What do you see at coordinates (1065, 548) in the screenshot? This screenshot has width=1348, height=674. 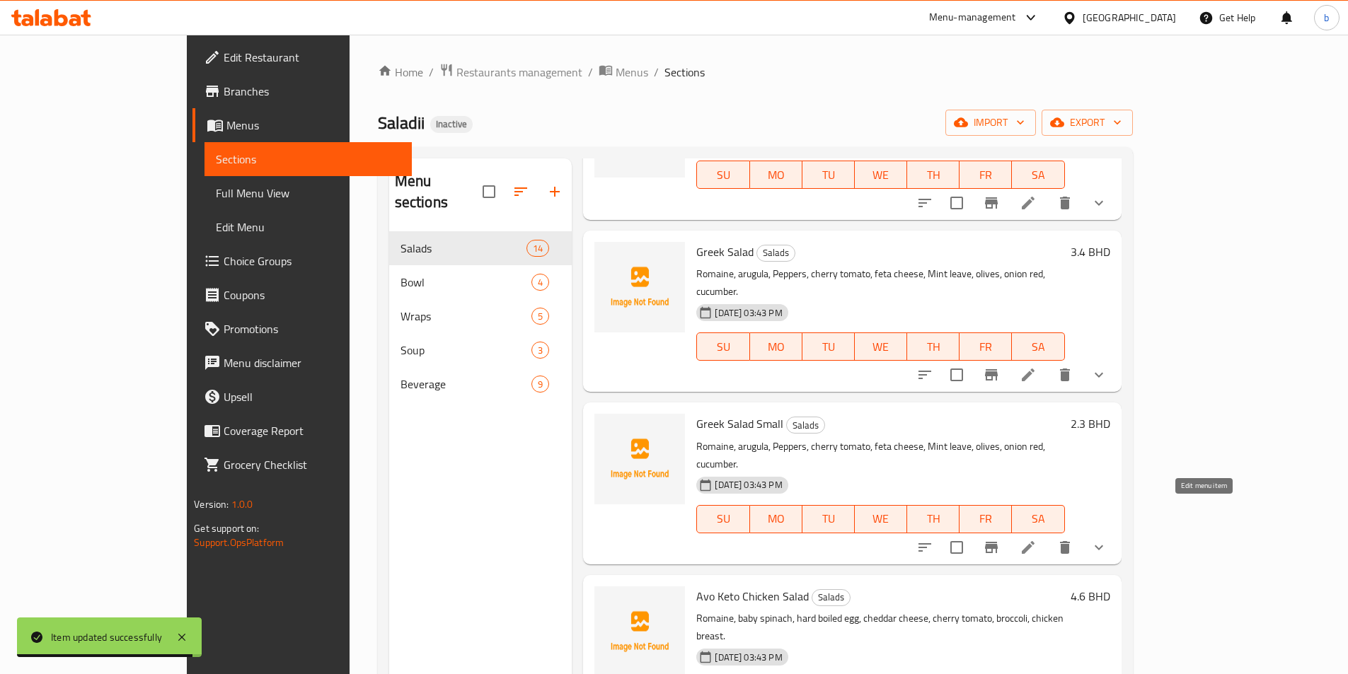 I see `button: delete` at bounding box center [1065, 548].